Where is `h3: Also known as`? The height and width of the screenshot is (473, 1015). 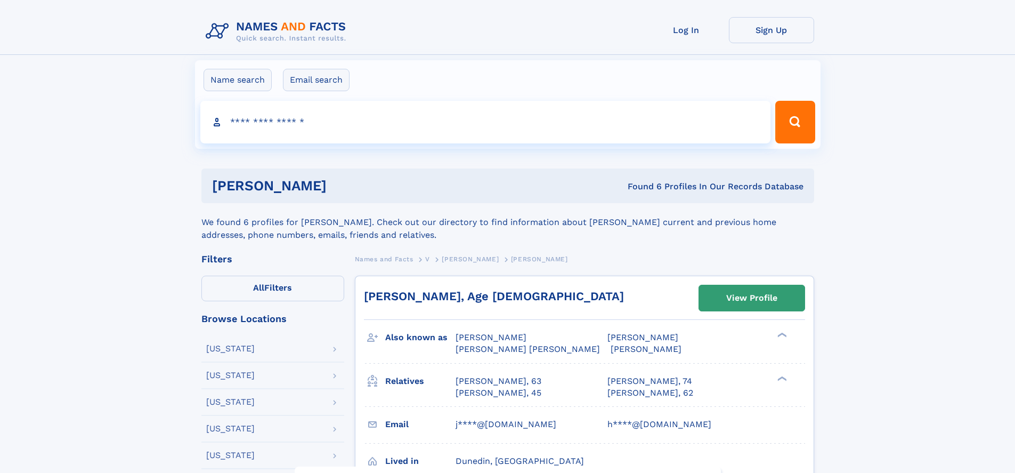 h3: Also known as is located at coordinates (420, 337).